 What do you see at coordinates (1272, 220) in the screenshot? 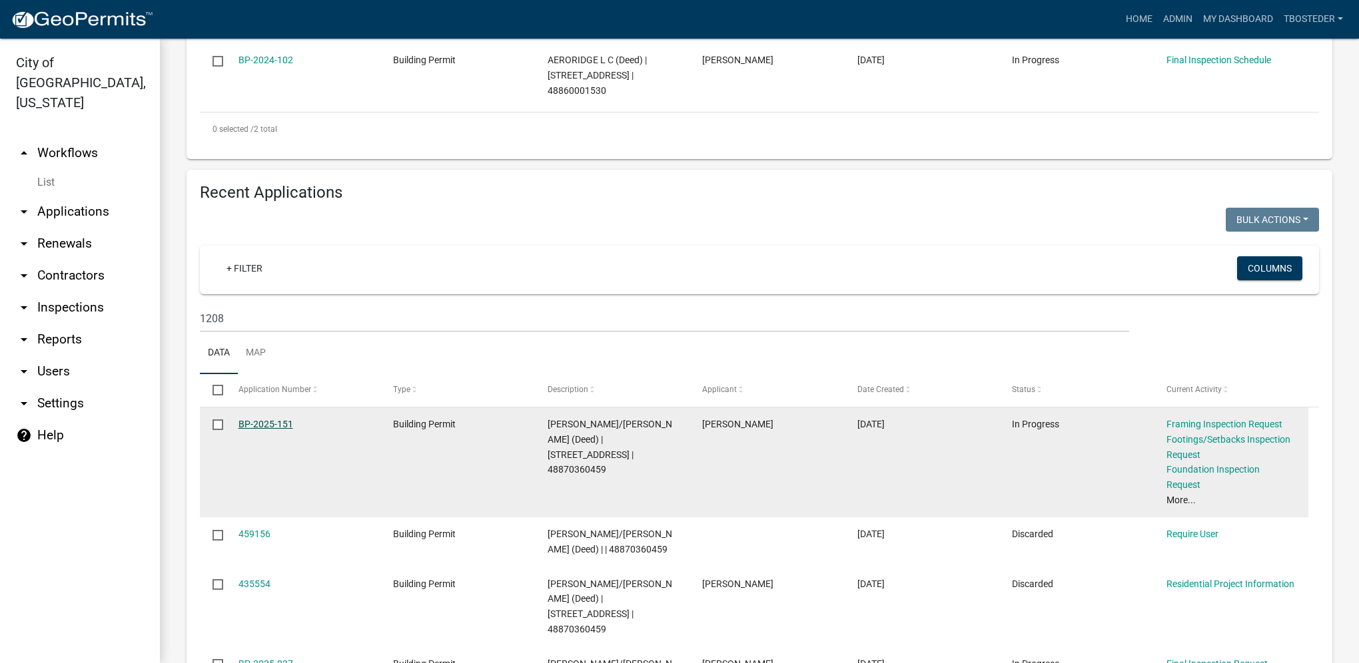
I see `button: Bulk Actions` at bounding box center [1272, 220].